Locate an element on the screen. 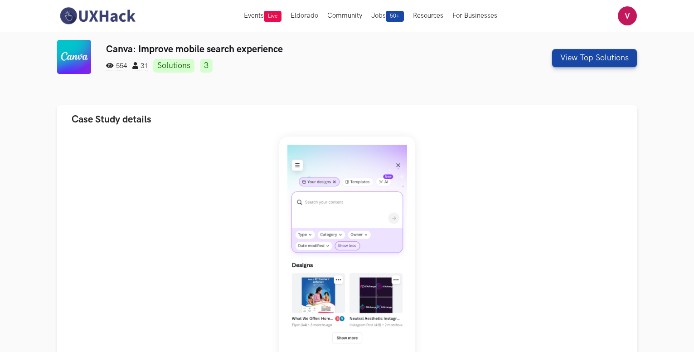  span: Case Study details is located at coordinates (111, 119).